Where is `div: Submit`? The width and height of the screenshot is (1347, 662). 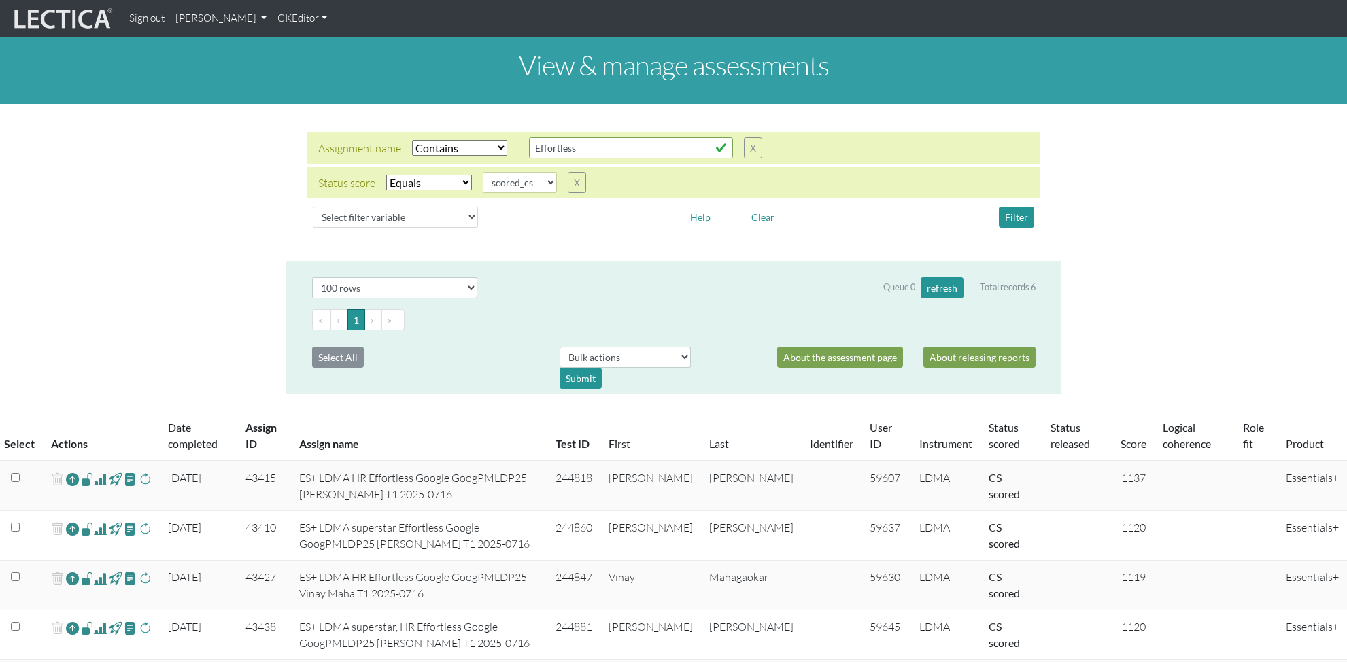 div: Submit is located at coordinates (581, 378).